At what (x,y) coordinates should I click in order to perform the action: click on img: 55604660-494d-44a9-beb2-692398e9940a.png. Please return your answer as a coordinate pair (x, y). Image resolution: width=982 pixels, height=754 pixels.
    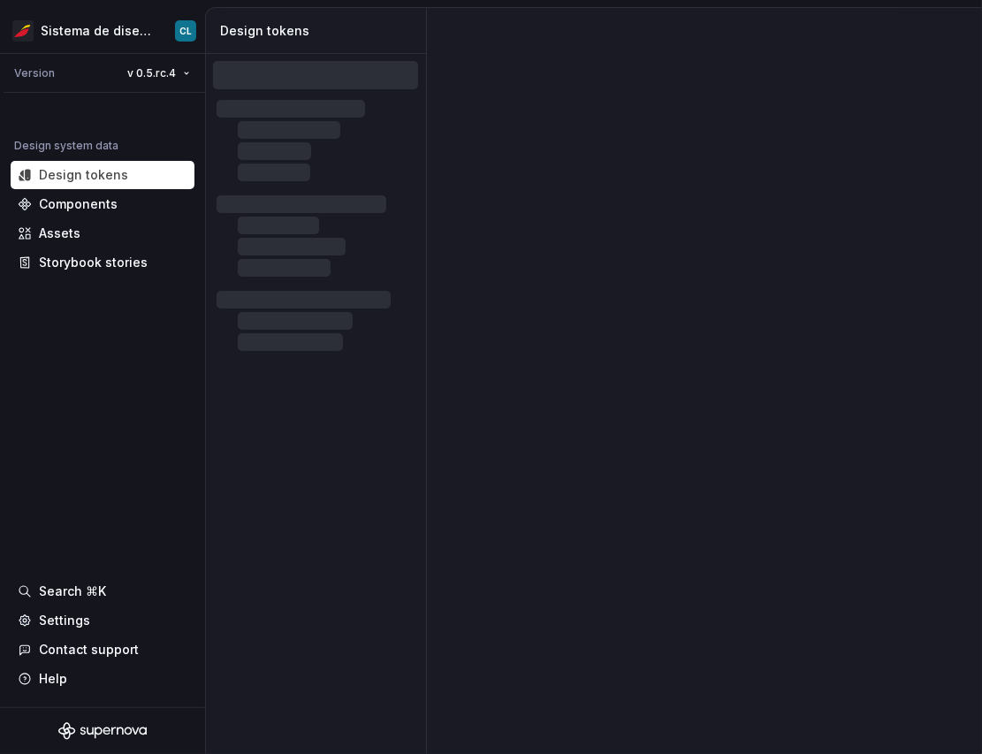
    Looking at the image, I should click on (23, 31).